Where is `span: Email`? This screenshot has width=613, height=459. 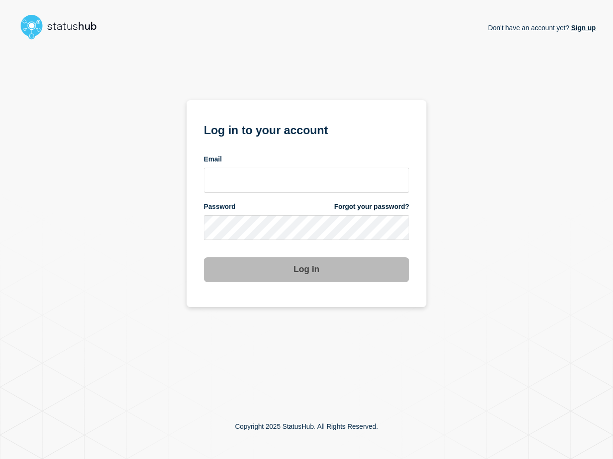 span: Email is located at coordinates (212, 159).